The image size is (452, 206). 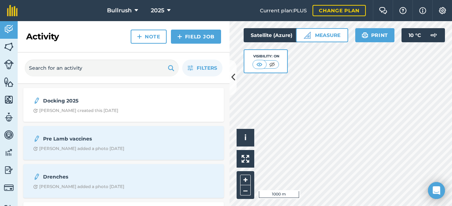 What do you see at coordinates (339, 11) in the screenshot?
I see `a: Change plan` at bounding box center [339, 11].